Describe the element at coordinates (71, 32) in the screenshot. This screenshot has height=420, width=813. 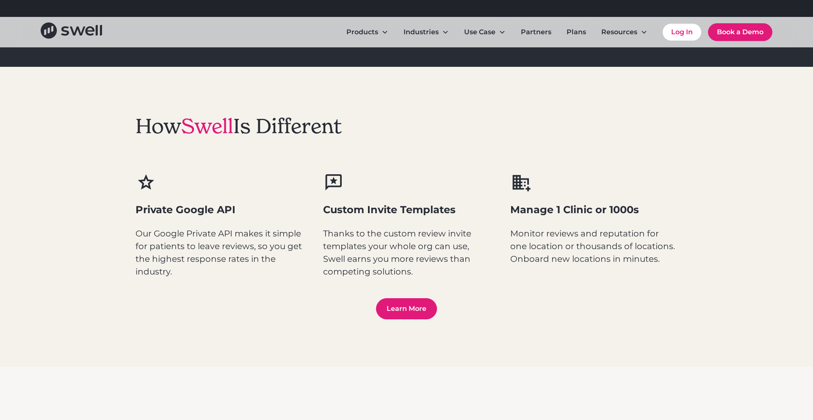
I see `a: home` at that location.